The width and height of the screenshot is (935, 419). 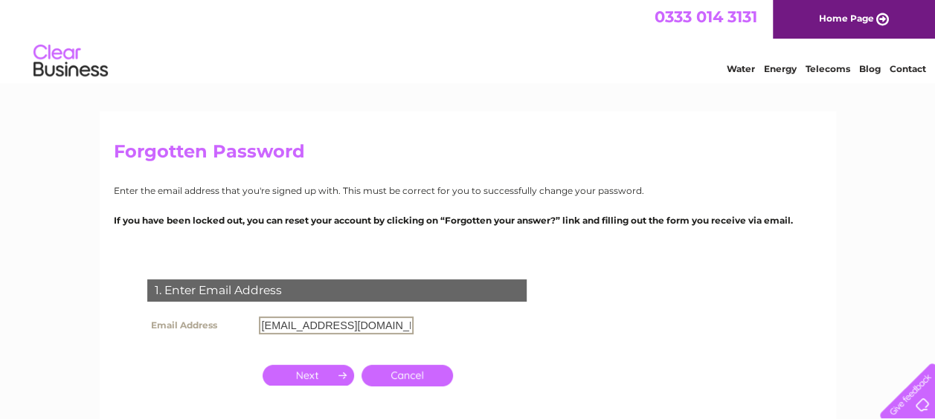 What do you see at coordinates (337, 291) in the screenshot?
I see `div: 1. Enter Email Address` at bounding box center [337, 291].